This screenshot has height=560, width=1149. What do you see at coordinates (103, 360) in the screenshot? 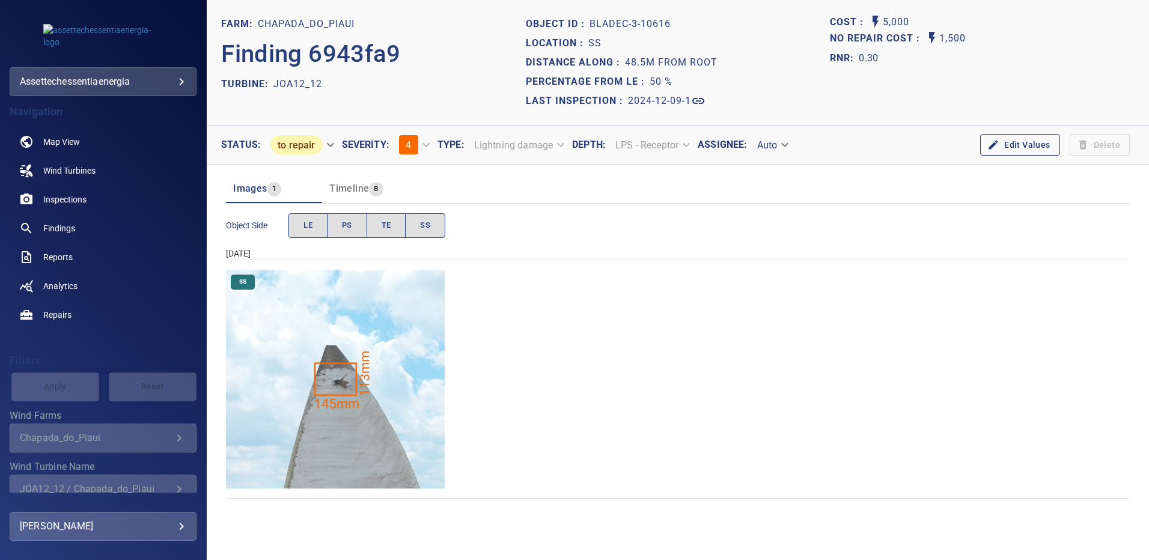
I see `h4: Filters` at bounding box center [103, 360].